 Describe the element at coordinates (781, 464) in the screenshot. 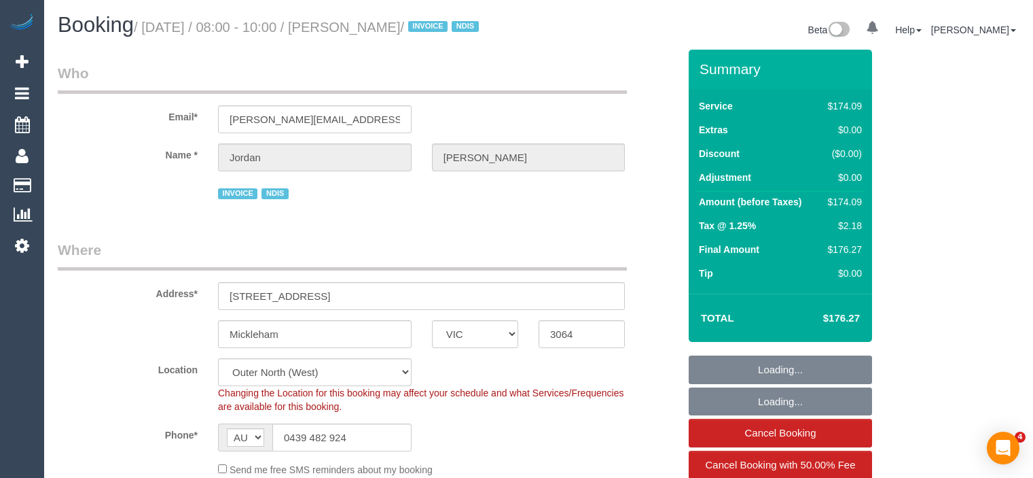

I see `span: Cancel Booking with 50.00% Fee` at that location.